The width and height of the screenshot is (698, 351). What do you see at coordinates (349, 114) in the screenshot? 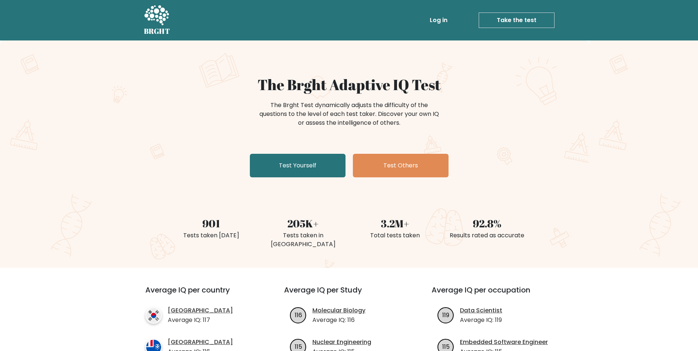
I see `div: The Brght Test dynamically adjusts the difficulty of the questions to the level of each test take...` at bounding box center [349, 114].